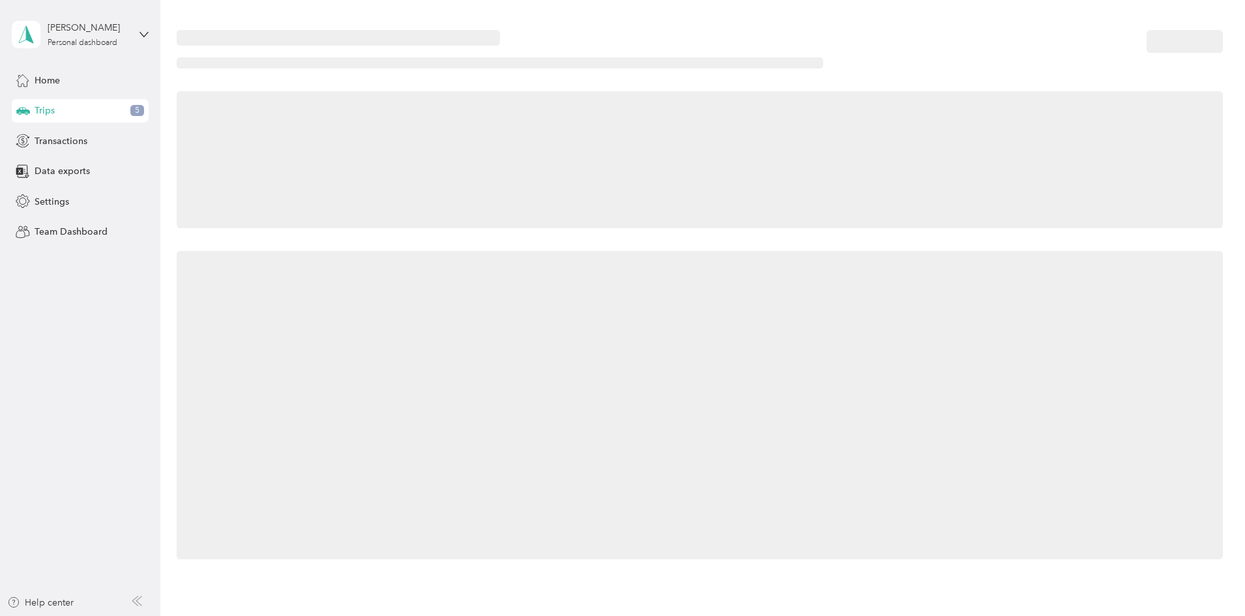 The width and height of the screenshot is (1245, 616). I want to click on span: Transactions, so click(61, 141).